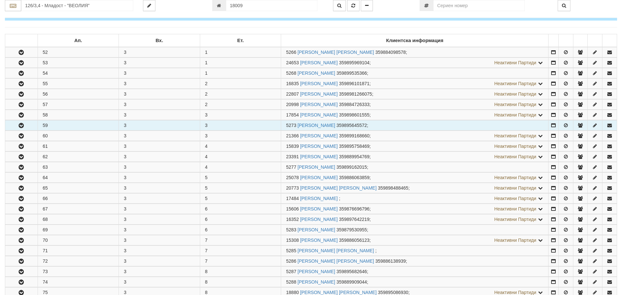 The image size is (622, 295). I want to click on td: 60, so click(78, 136).